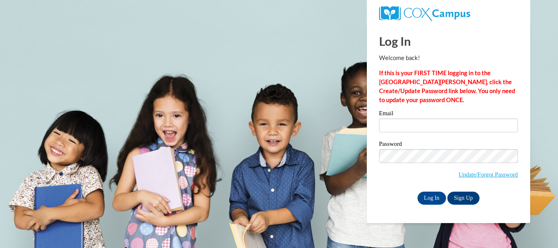  I want to click on a: Sign Up, so click(463, 198).